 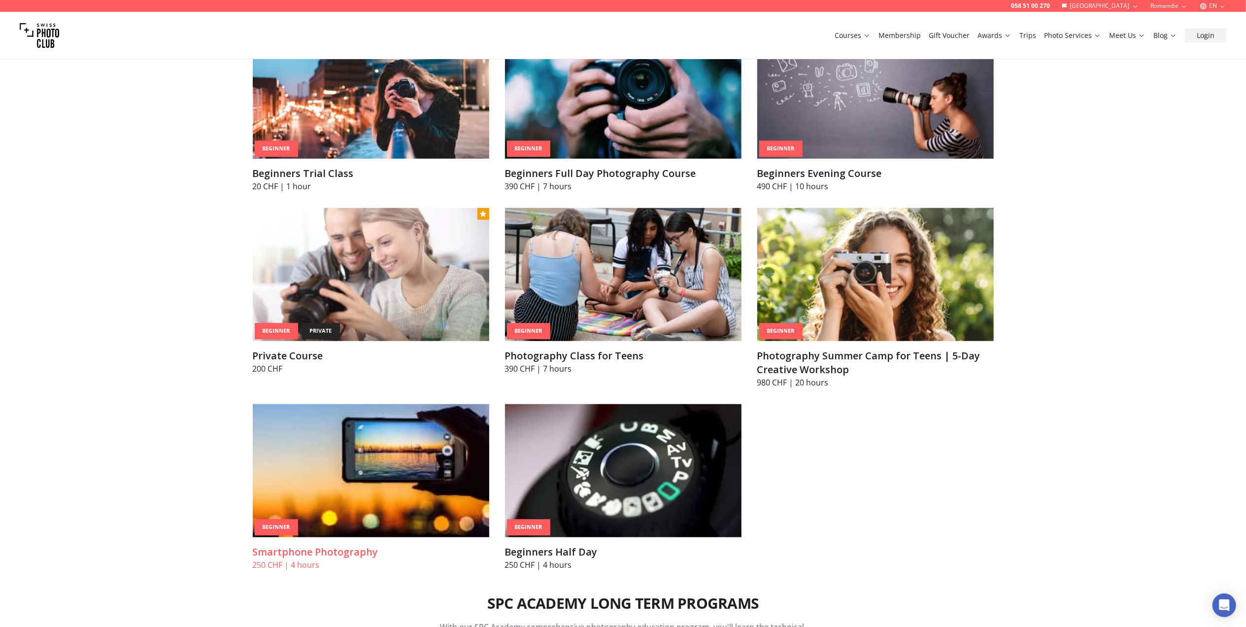 I want to click on img: Beginners Evening Course, so click(x=876, y=92).